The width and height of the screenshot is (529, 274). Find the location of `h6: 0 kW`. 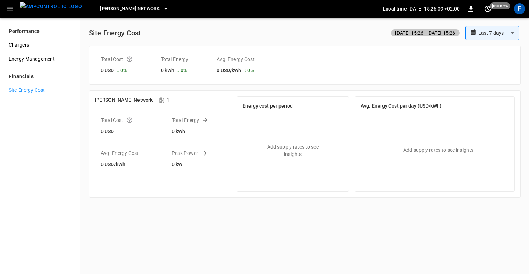

h6: 0 kW is located at coordinates (177, 165).